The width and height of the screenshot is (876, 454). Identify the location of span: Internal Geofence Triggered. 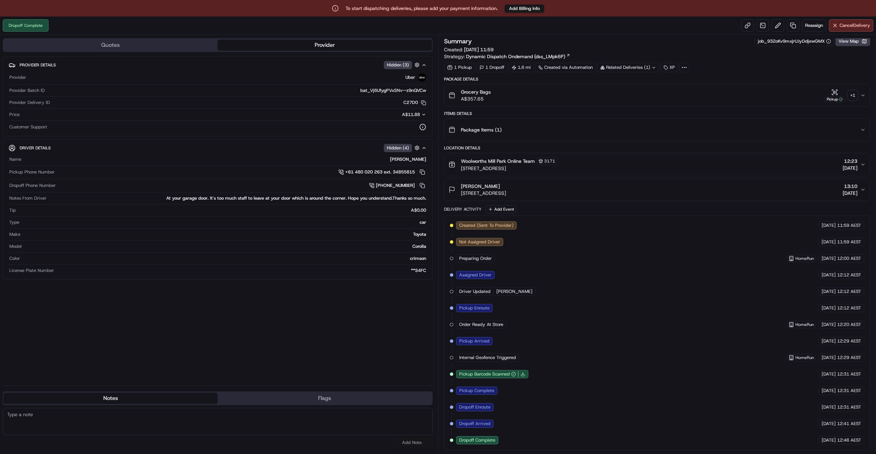
(487, 357).